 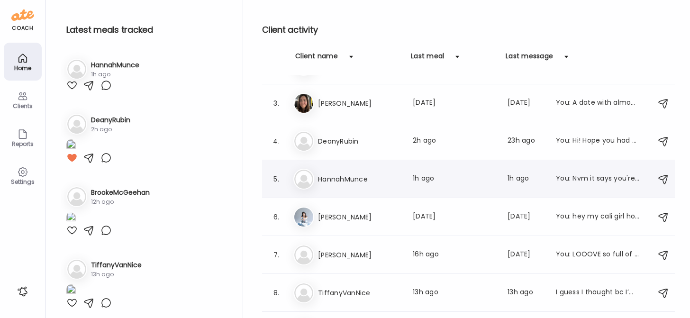 I want to click on div: Client name, so click(x=316, y=59).